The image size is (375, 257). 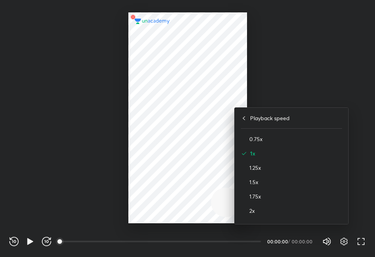 What do you see at coordinates (244, 153) in the screenshot?
I see `img: activeRate.6640ab9b.svg` at bounding box center [244, 153].